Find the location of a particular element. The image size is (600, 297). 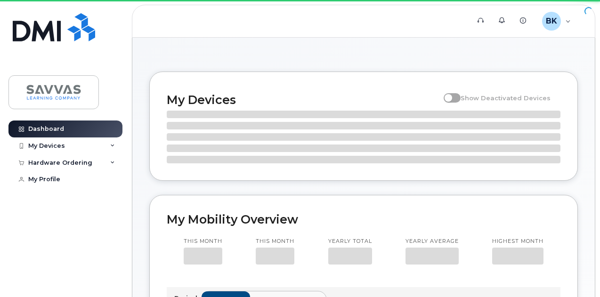

p: Highest month is located at coordinates (518, 242).